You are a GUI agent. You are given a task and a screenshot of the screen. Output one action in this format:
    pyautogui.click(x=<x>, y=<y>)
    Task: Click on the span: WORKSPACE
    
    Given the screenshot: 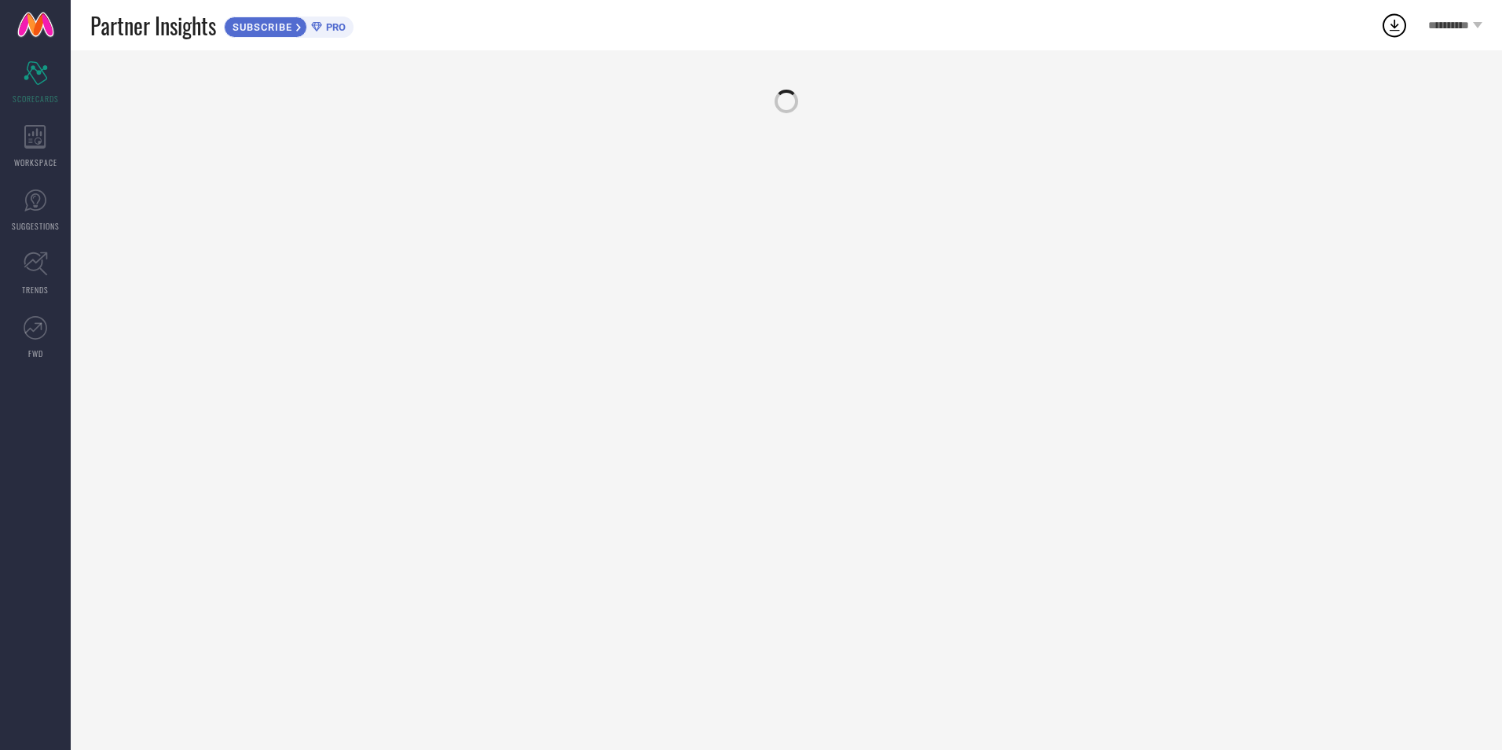 What is the action you would take?
    pyautogui.click(x=35, y=162)
    